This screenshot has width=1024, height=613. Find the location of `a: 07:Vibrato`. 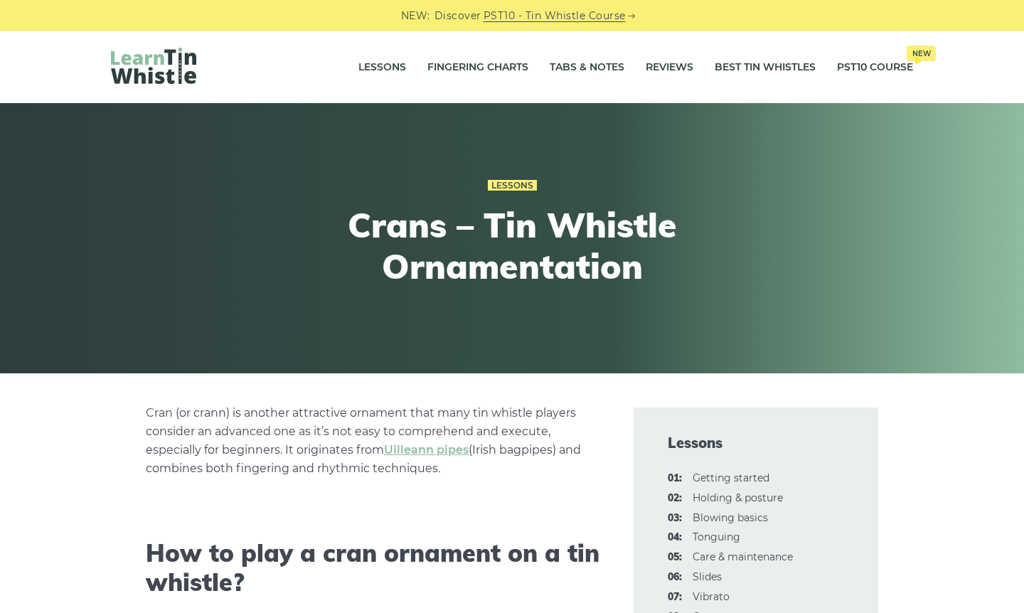

a: 07:Vibrato is located at coordinates (711, 596).